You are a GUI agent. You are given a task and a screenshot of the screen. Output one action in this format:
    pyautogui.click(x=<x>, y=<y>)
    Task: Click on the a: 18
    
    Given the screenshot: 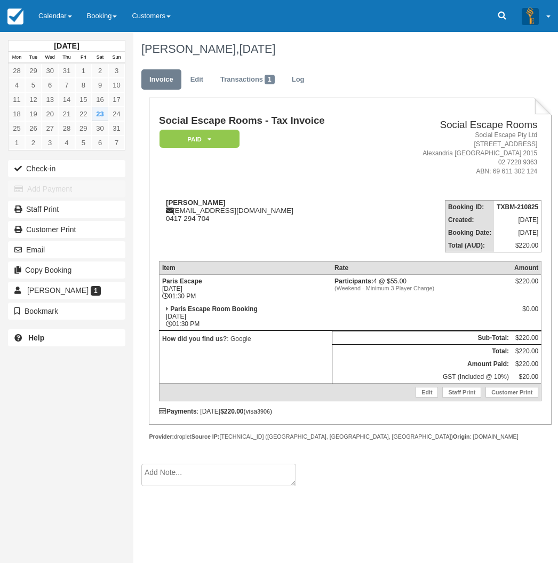 What is the action you would take?
    pyautogui.click(x=17, y=114)
    